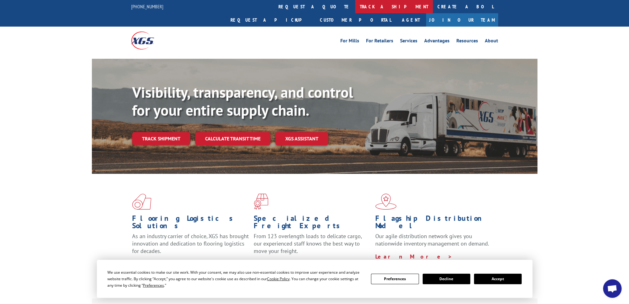 The image size is (629, 304). Describe the element at coordinates (302, 139) in the screenshot. I see `a: XGS ASSISTANT` at that location.